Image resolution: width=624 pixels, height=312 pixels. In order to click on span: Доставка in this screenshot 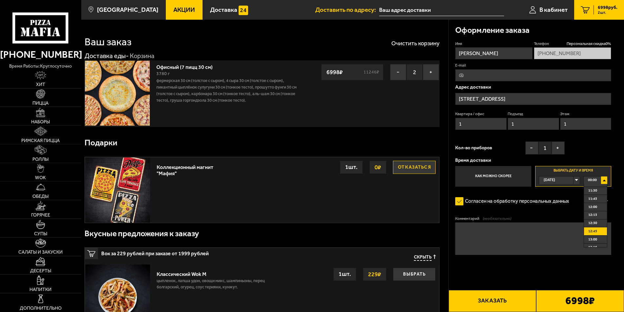, I will do `click(224, 10)`.